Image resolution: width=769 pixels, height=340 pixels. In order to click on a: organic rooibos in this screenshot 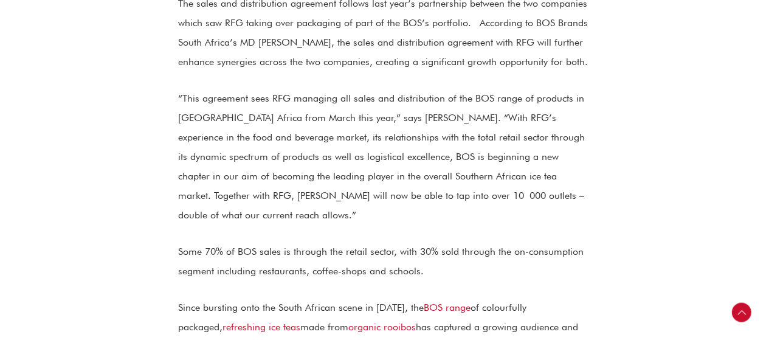, I will do `click(382, 326)`.